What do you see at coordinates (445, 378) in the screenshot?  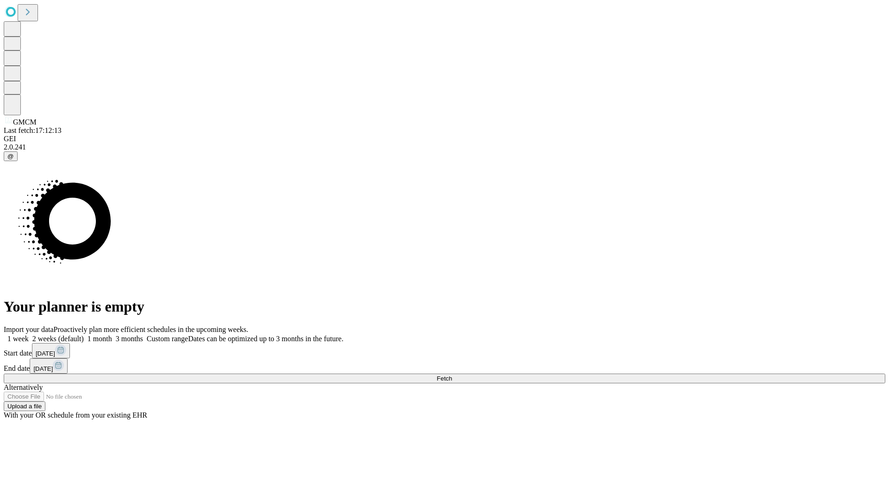 I see `button: Fetch` at bounding box center [445, 378].